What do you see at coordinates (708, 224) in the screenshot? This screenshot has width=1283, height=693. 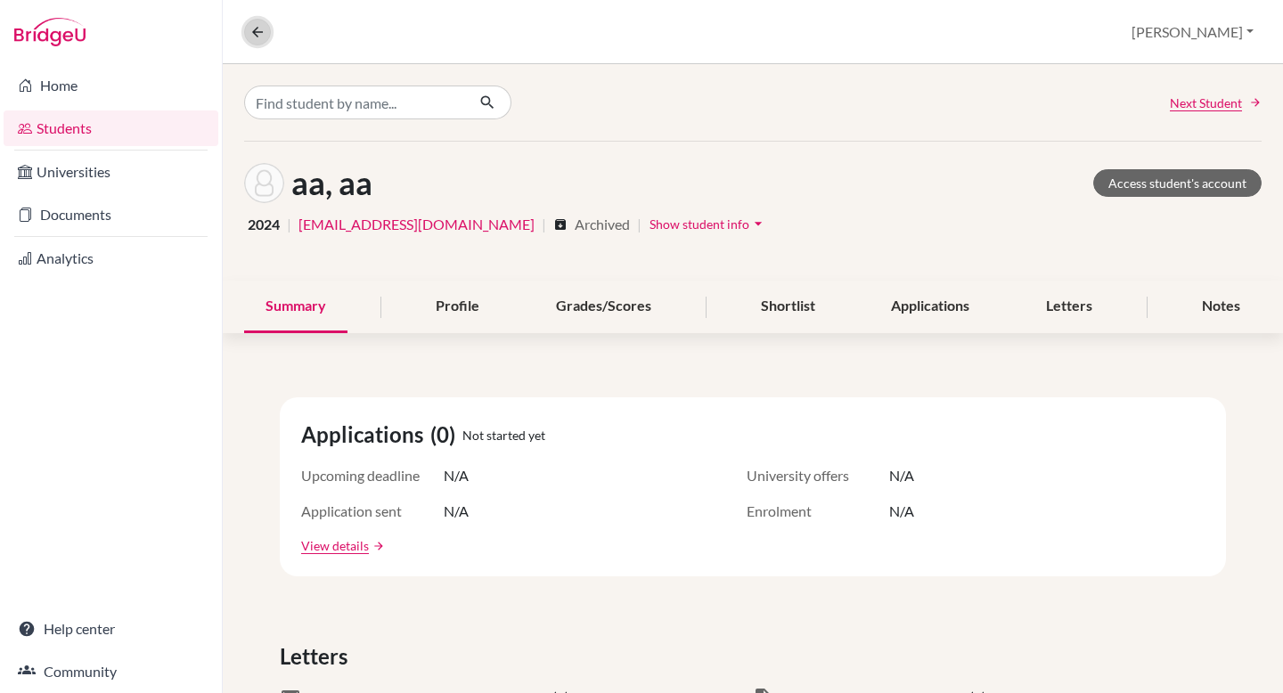 I see `button: Show student infoarrow_drop_down` at bounding box center [708, 224].